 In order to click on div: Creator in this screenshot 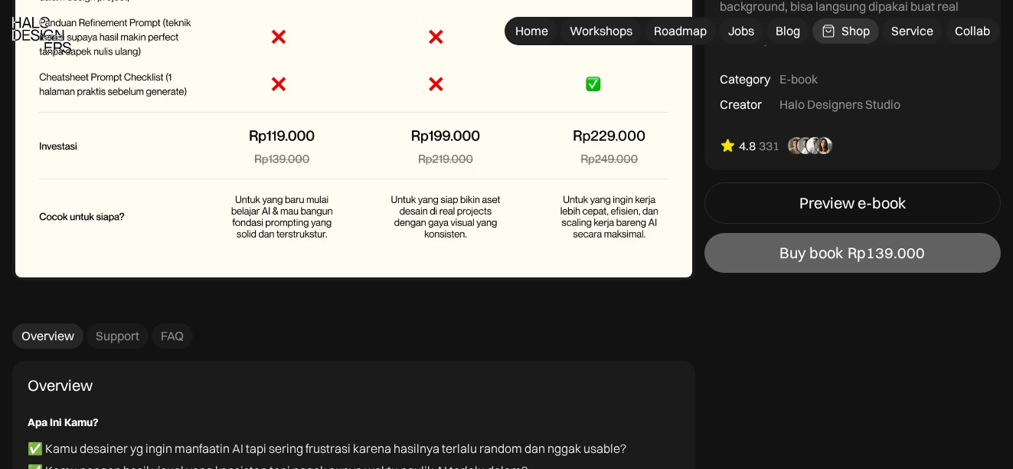, I will do `click(740, 103)`.